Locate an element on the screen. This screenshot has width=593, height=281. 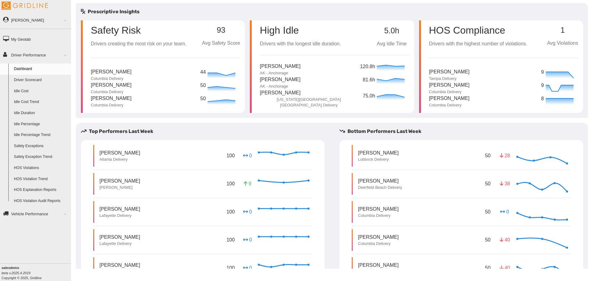
p: Avg Idle Time is located at coordinates (392, 44).